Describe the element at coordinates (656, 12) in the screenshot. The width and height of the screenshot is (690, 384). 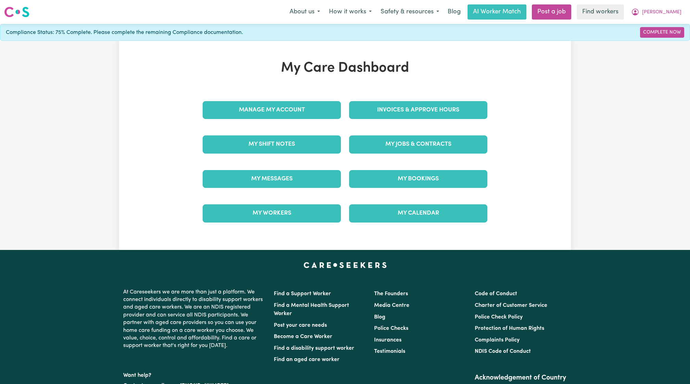
I see `button: My Account` at that location.